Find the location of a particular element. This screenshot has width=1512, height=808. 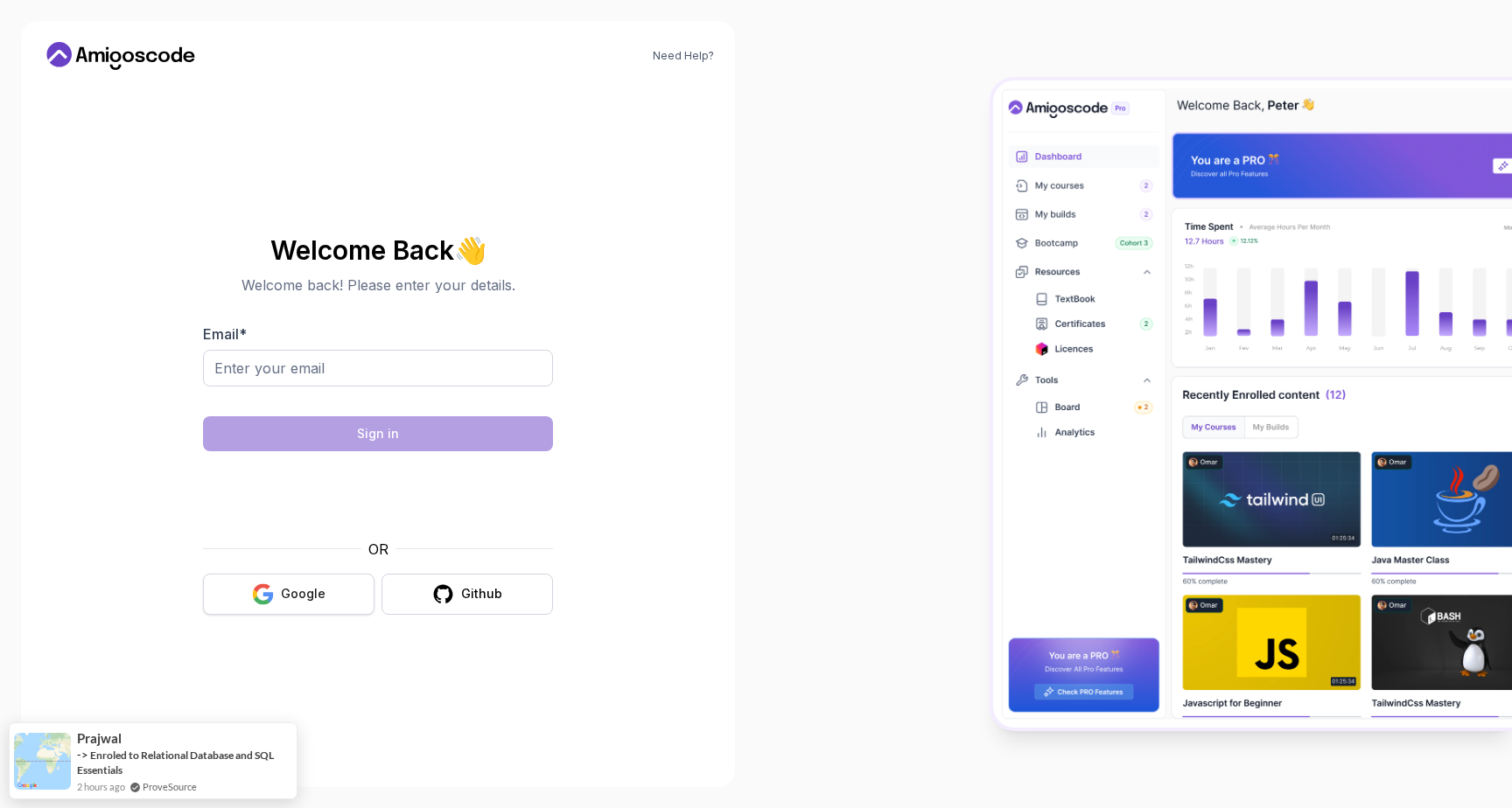

div: Google is located at coordinates (303, 594).